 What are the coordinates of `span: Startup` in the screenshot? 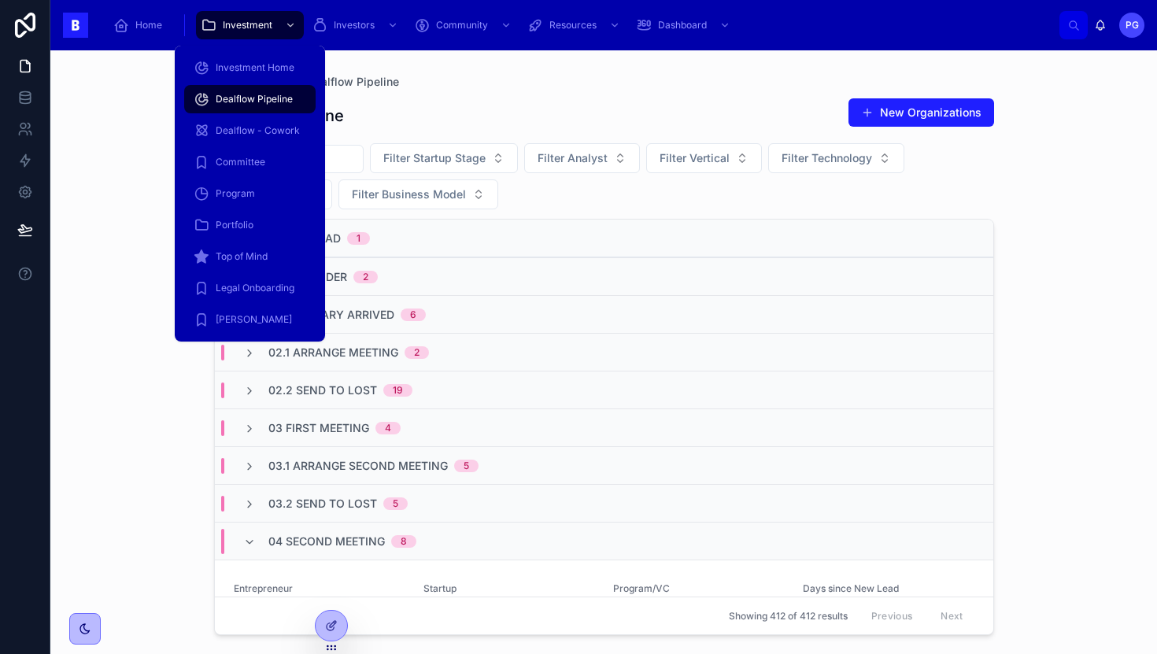 It's located at (509, 589).